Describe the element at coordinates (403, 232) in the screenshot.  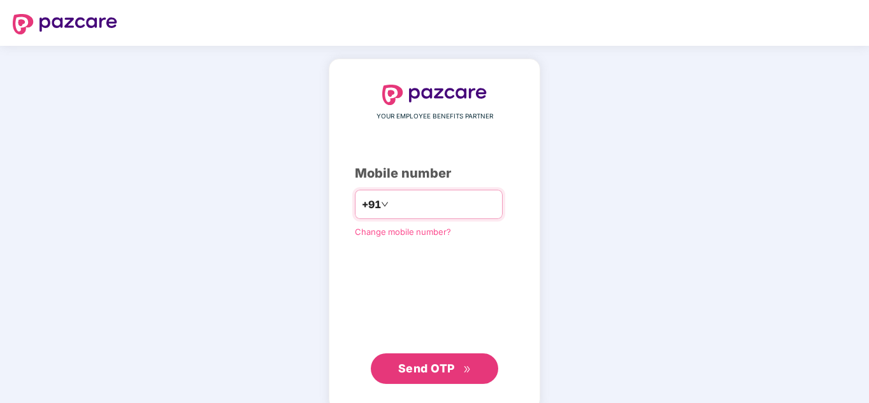
I see `a: Change mobile number?` at that location.